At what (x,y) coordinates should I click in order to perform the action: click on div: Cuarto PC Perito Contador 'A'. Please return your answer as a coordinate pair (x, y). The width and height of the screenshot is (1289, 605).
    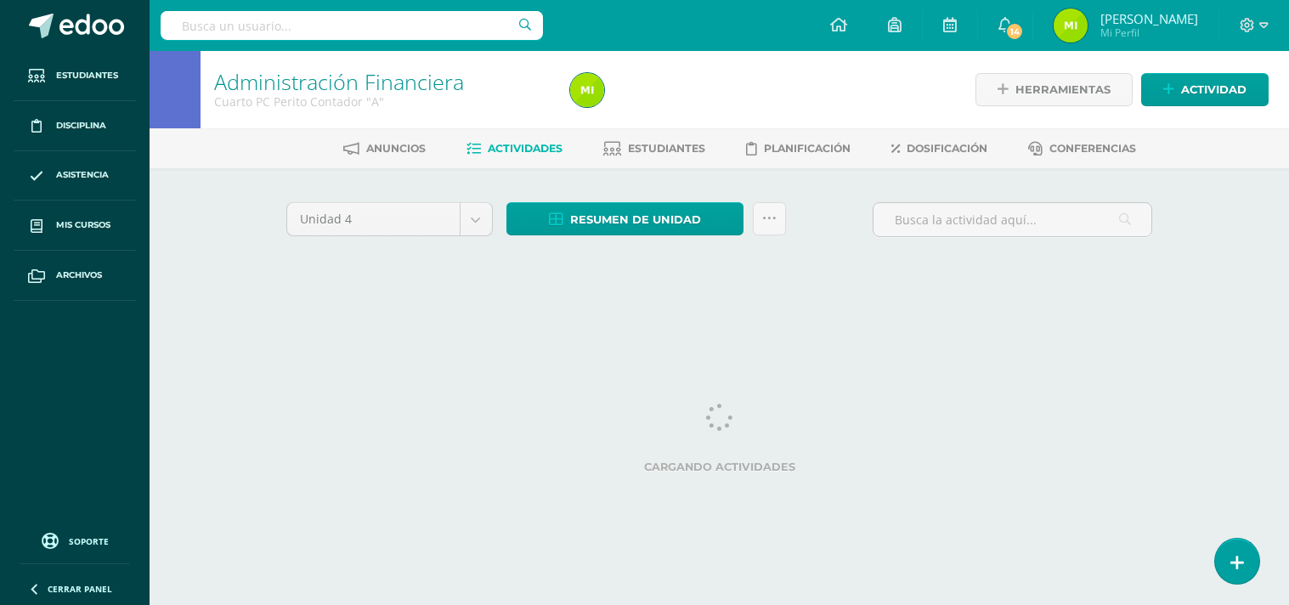
    Looking at the image, I should click on (382, 101).